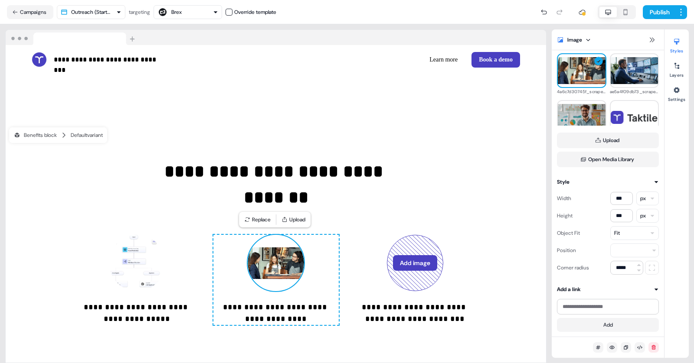 The width and height of the screenshot is (694, 363). I want to click on div: Add image, so click(415, 263).